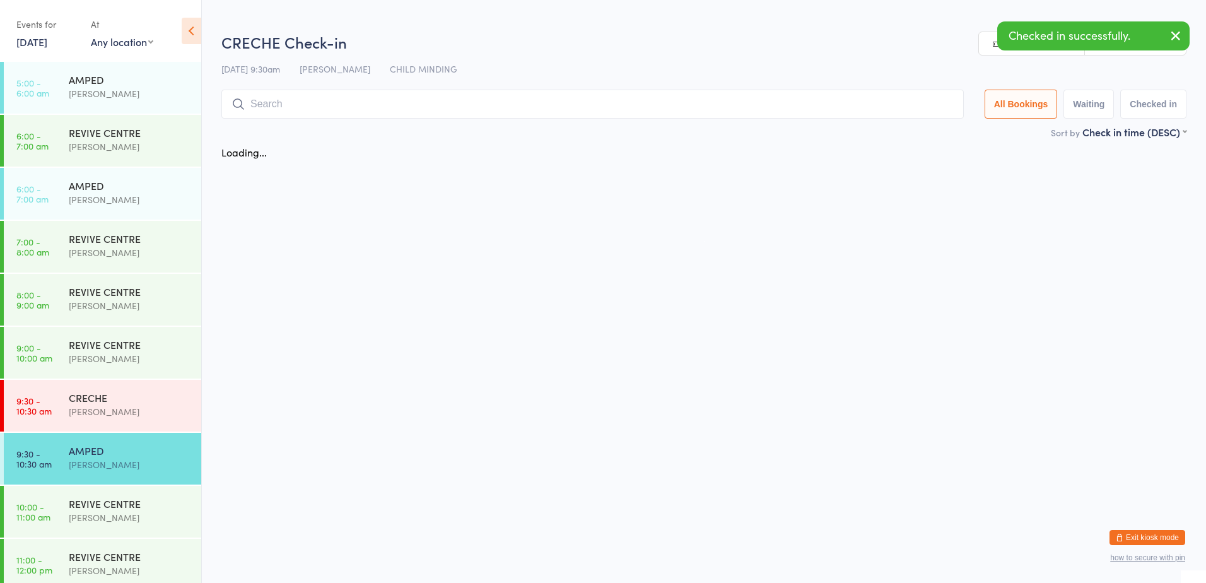 The image size is (1206, 583). What do you see at coordinates (33, 88) in the screenshot?
I see `time: 5:00 - 6:00 am` at bounding box center [33, 88].